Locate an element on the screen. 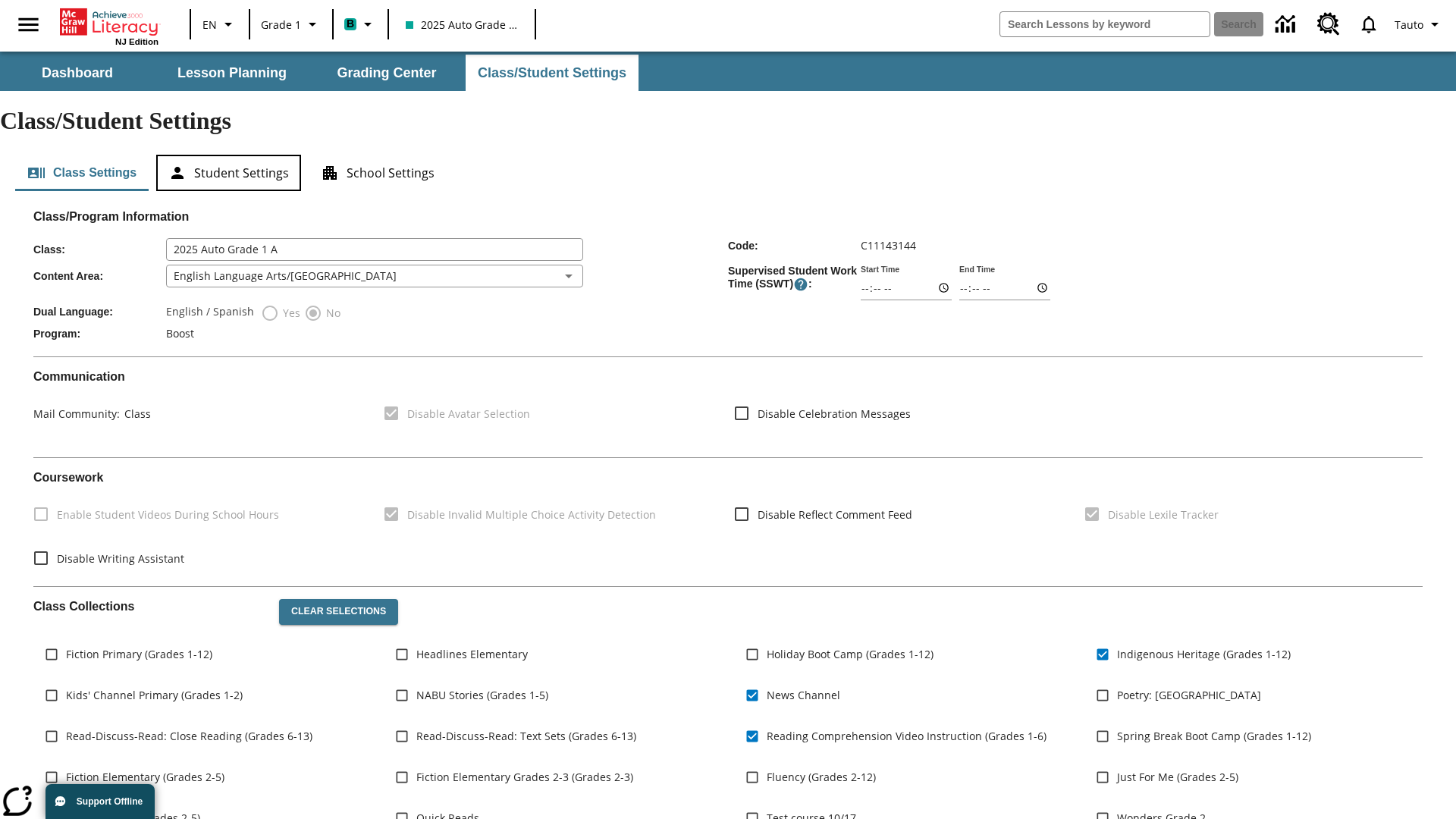 This screenshot has width=1456, height=819. span: Just For Me (Grades 2-5) is located at coordinates (1178, 777).